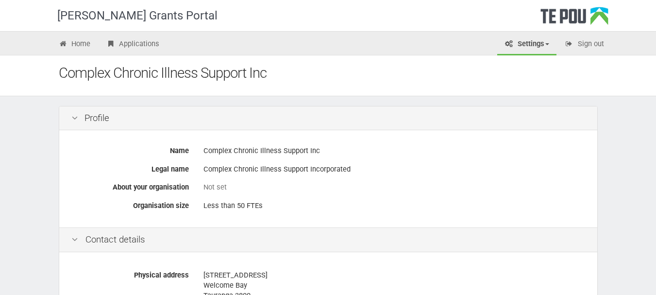 The image size is (656, 295). Describe the element at coordinates (394, 169) in the screenshot. I see `div: Complex Chronic Illness Support Incorporated` at that location.